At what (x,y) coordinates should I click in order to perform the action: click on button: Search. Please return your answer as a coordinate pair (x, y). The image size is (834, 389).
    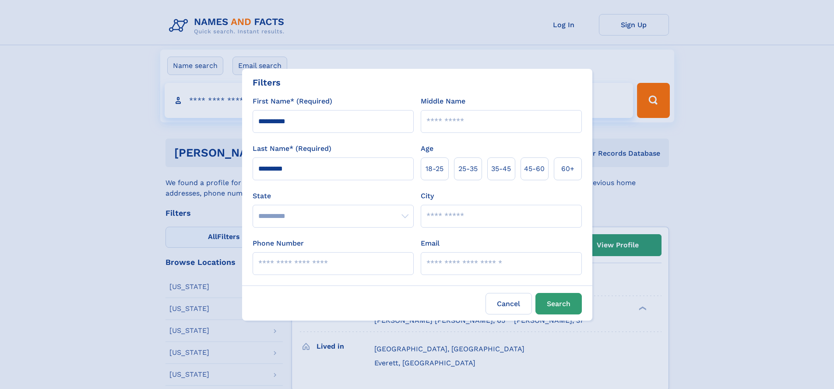
    Looking at the image, I should click on (559, 303).